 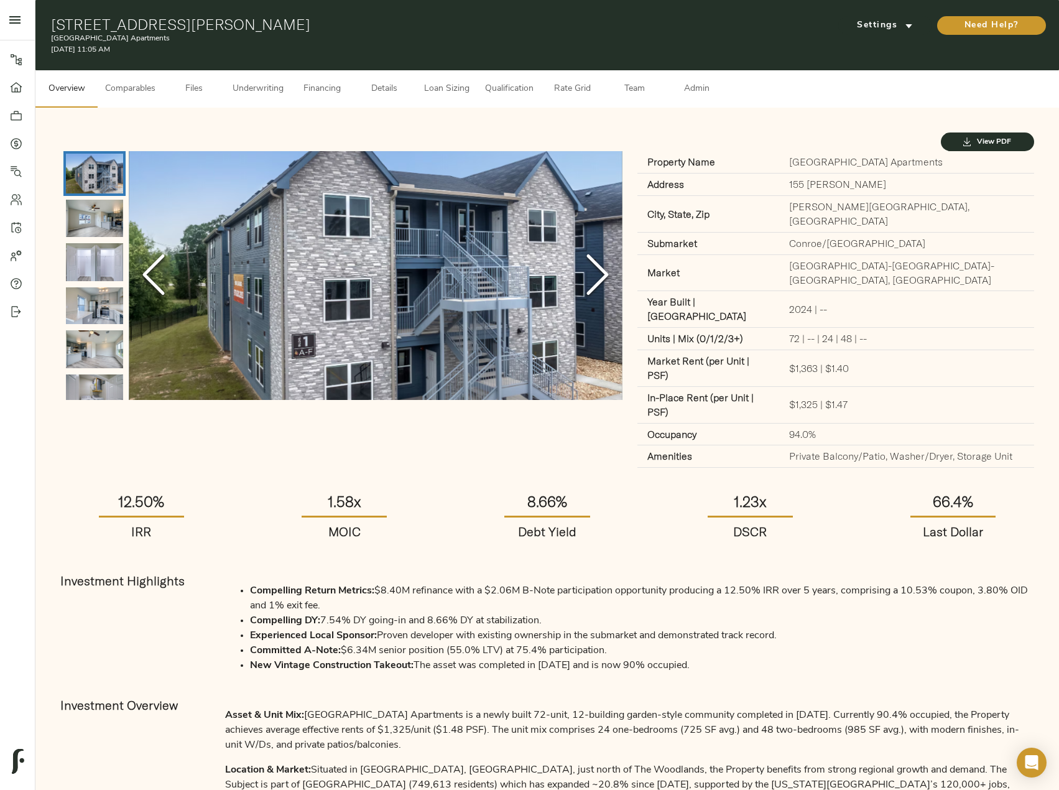 I want to click on strong: 1.23x, so click(x=750, y=501).